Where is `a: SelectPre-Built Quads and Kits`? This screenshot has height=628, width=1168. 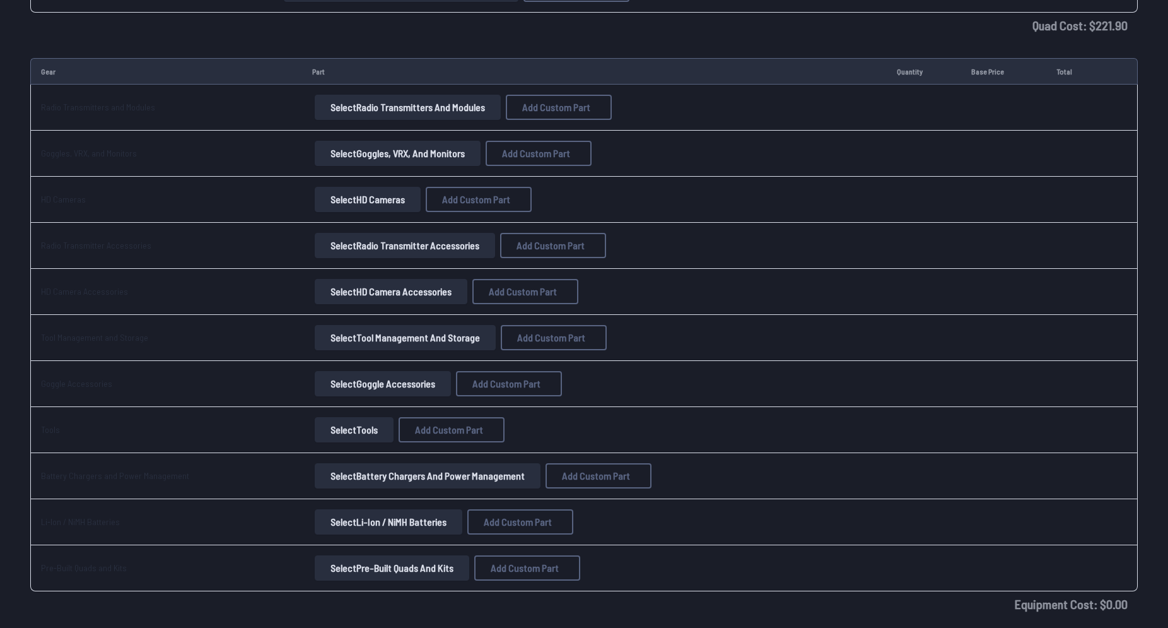 a: SelectPre-Built Quads and Kits is located at coordinates (392, 568).